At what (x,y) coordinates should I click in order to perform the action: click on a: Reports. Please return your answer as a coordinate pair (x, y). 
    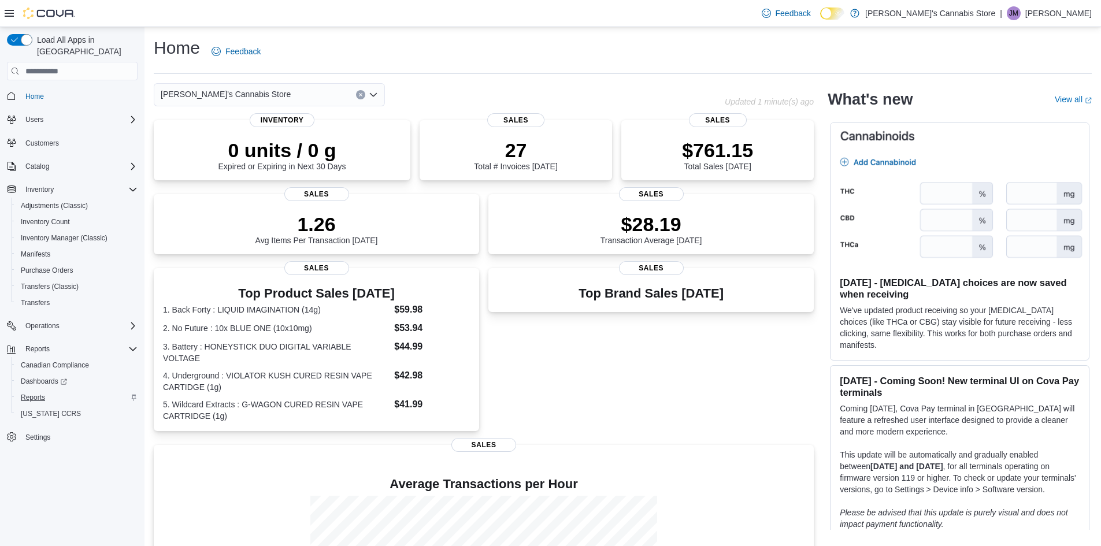
    Looking at the image, I should click on (33, 398).